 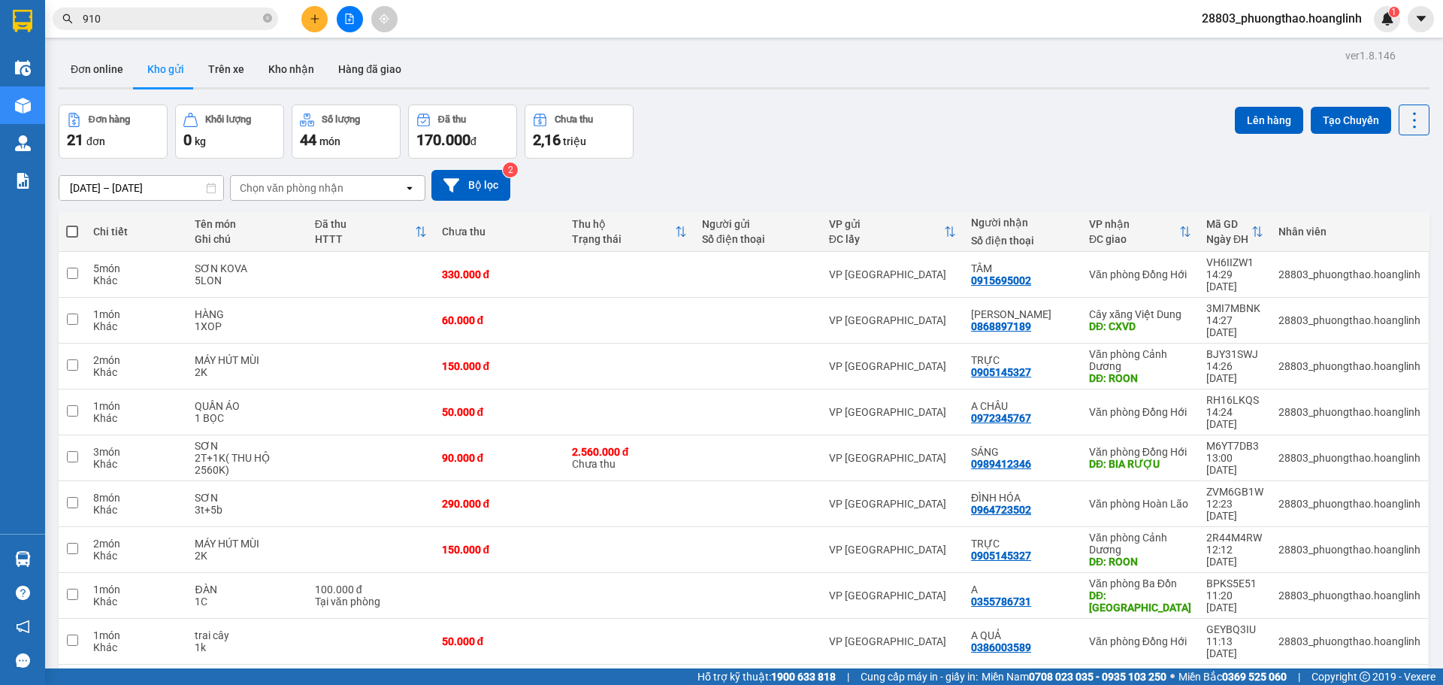 What do you see at coordinates (547, 140) in the screenshot?
I see `span: 2,16` at bounding box center [547, 140].